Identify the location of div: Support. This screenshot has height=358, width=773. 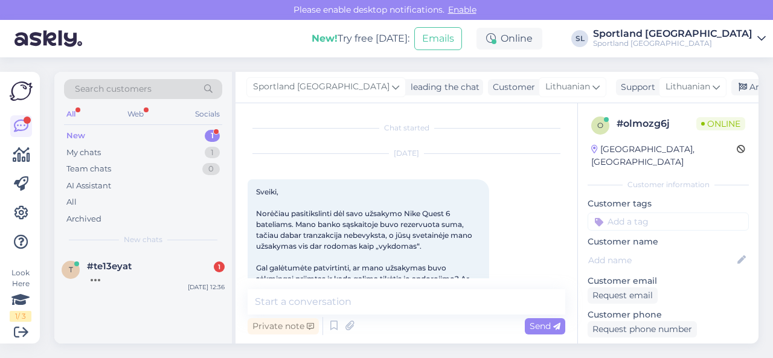
(636, 87).